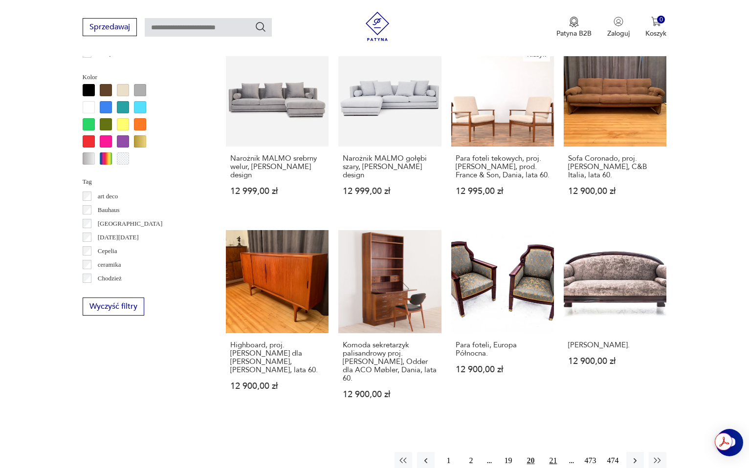 Image resolution: width=749 pixels, height=468 pixels. I want to click on p: Koszyk, so click(655, 33).